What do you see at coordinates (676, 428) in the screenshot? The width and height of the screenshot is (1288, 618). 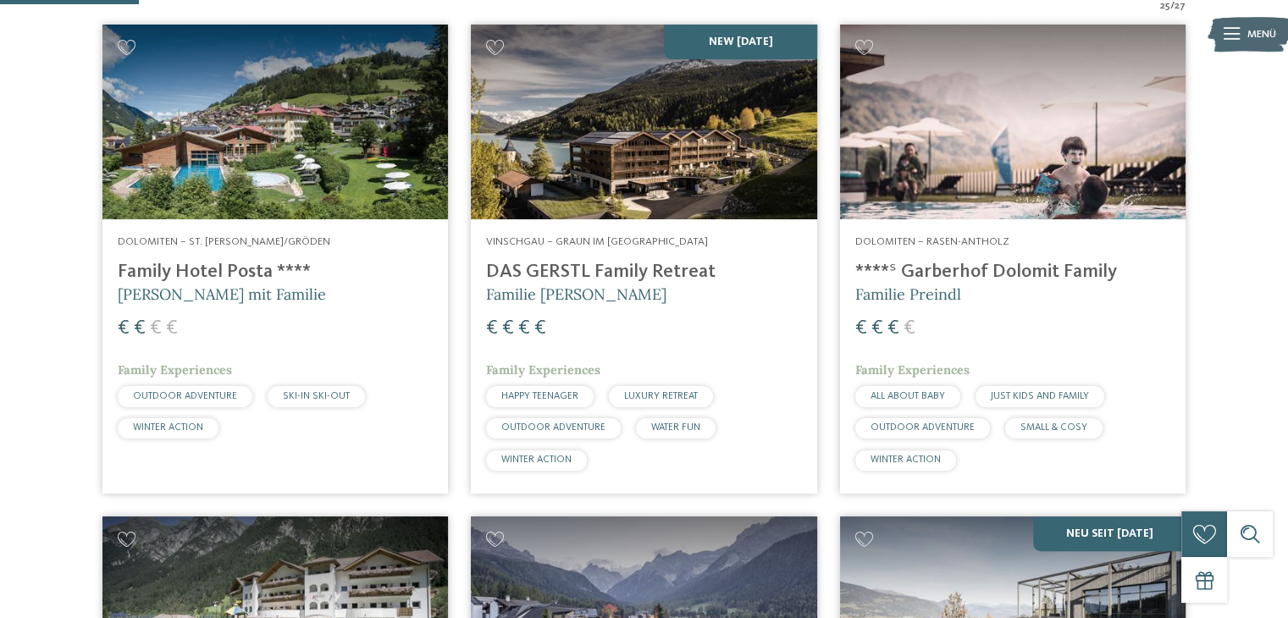 I see `span: WATER FUN` at bounding box center [676, 428].